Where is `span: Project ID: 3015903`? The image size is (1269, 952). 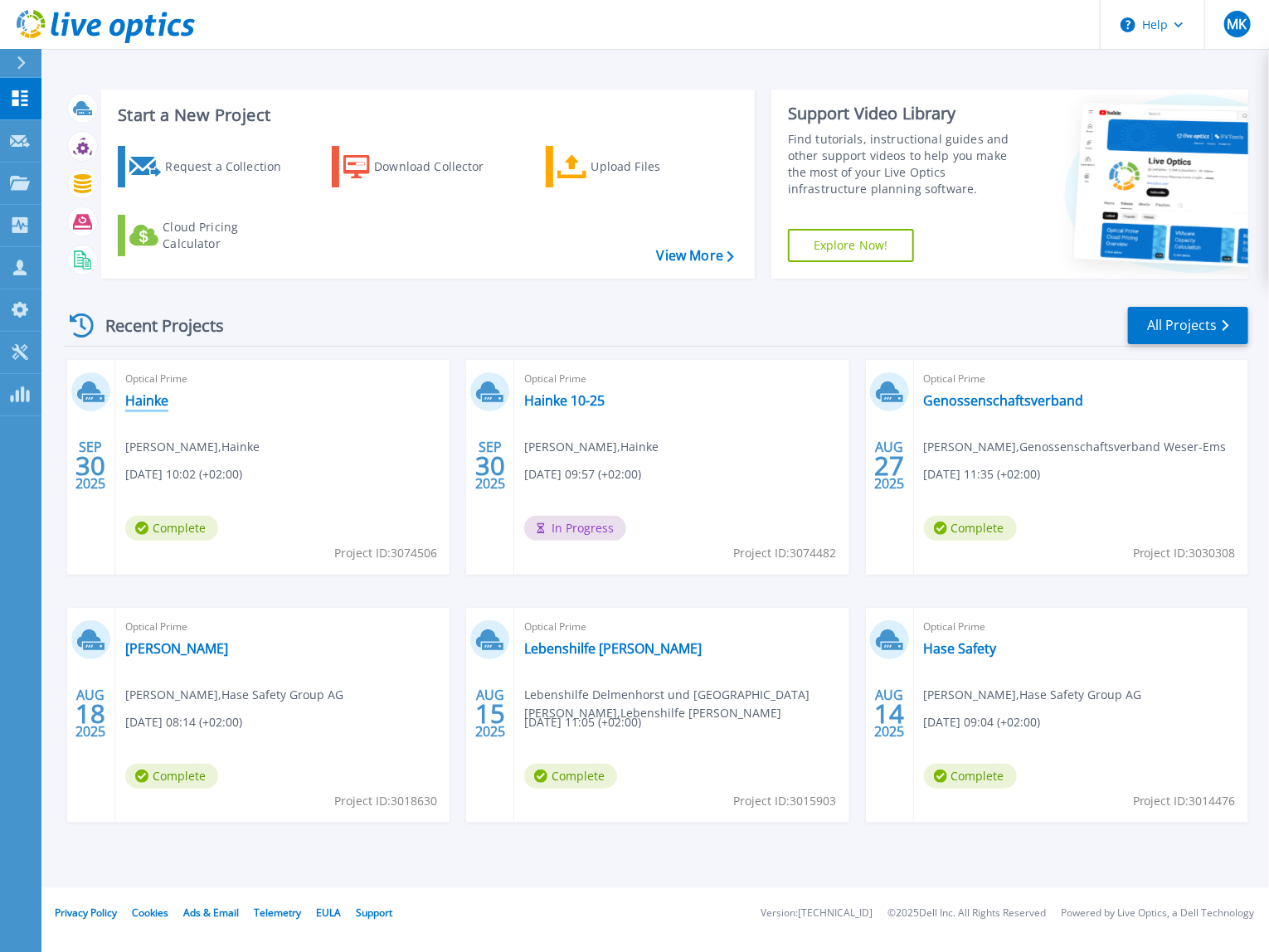
span: Project ID: 3015903 is located at coordinates (785, 801).